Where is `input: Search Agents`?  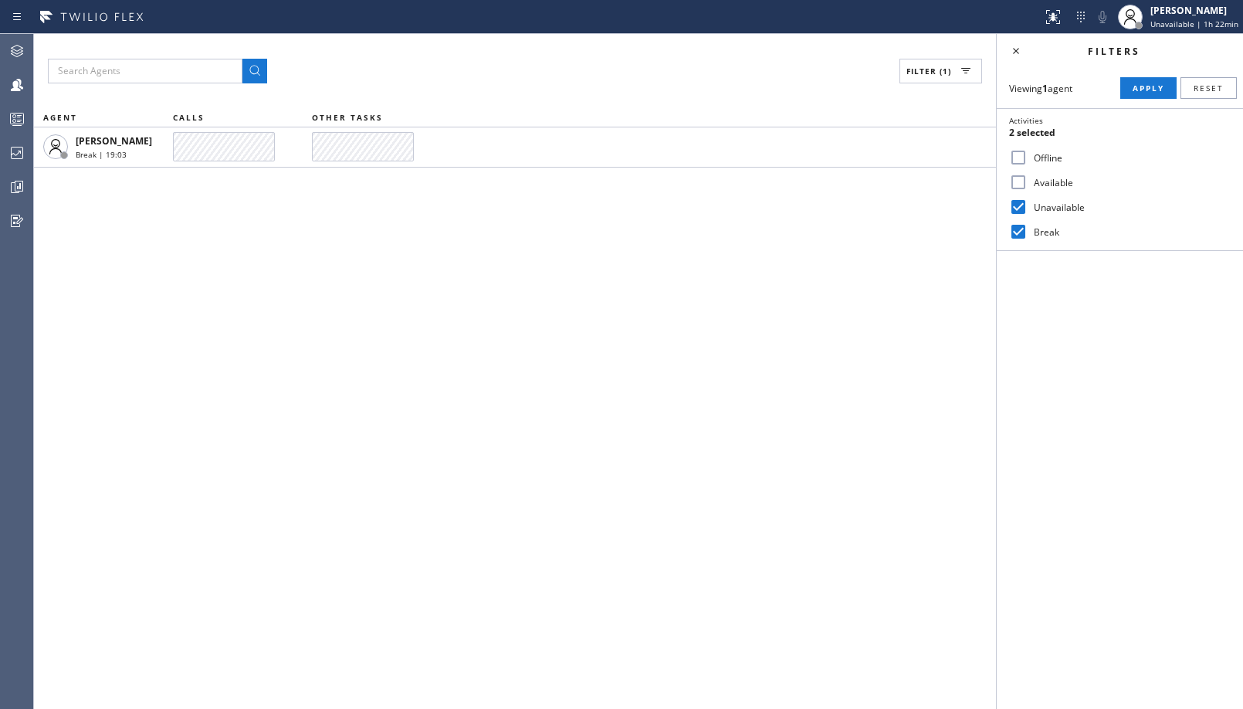
input: Search Agents is located at coordinates (145, 71).